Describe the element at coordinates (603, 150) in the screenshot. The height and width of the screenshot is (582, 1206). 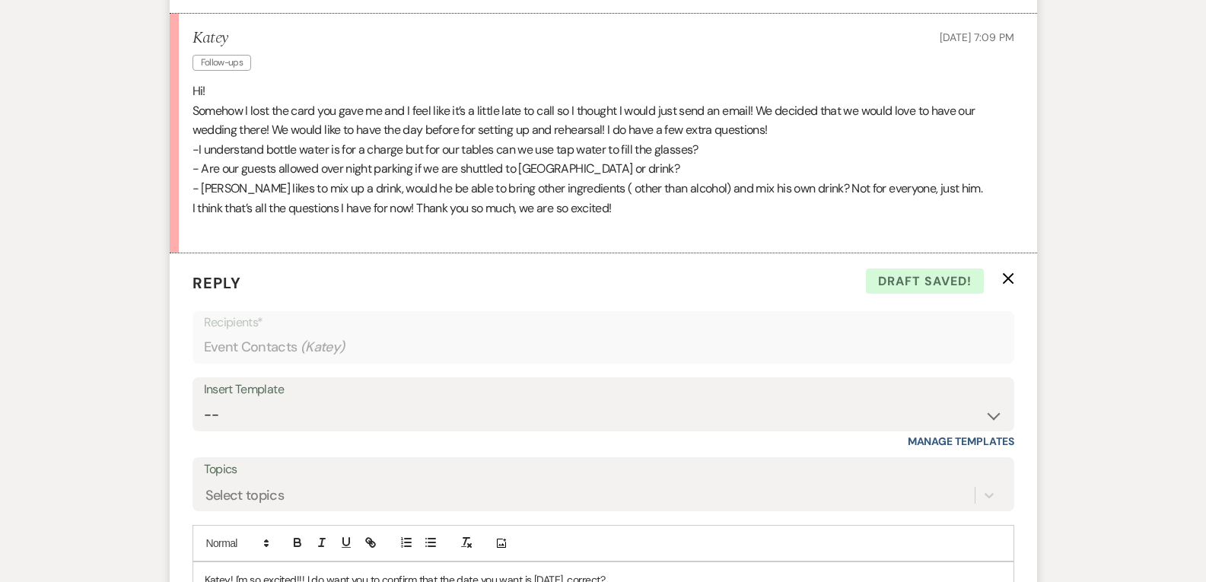
I see `p: -I understand bottle water is for a charge but for our tables can we use tap water to fill the gl...` at that location.